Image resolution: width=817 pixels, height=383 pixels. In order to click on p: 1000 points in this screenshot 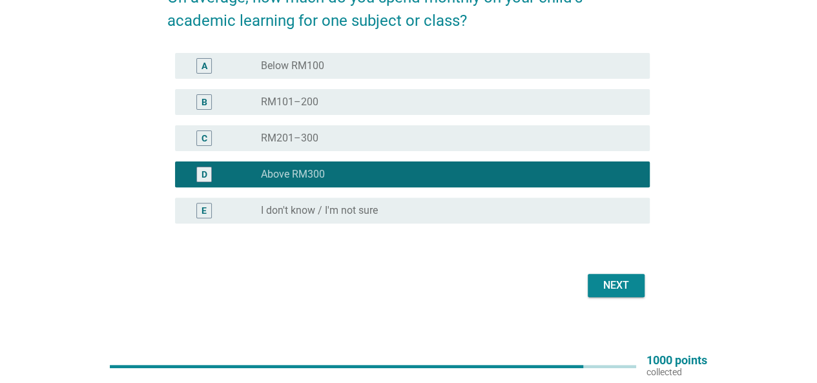, I will do `click(677, 360)`.